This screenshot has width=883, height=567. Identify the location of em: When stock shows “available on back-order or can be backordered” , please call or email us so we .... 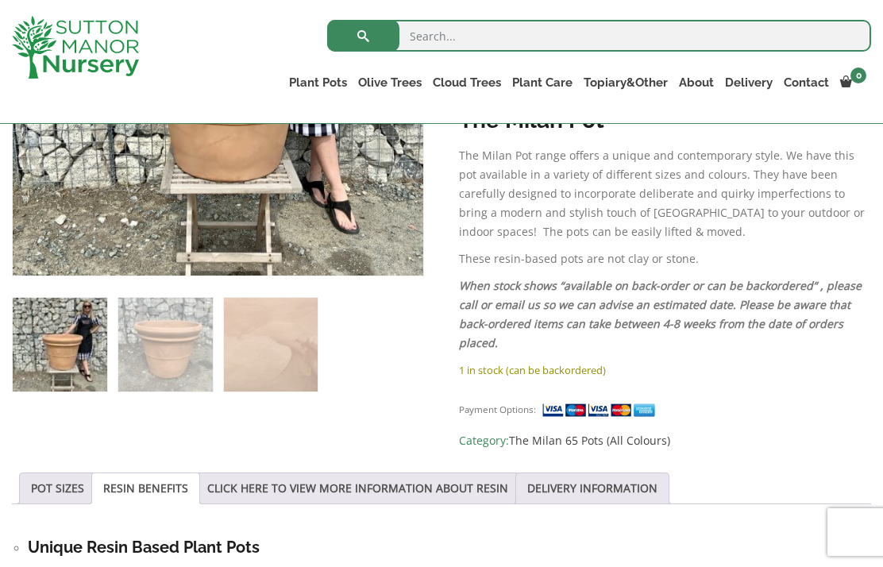
(660, 314).